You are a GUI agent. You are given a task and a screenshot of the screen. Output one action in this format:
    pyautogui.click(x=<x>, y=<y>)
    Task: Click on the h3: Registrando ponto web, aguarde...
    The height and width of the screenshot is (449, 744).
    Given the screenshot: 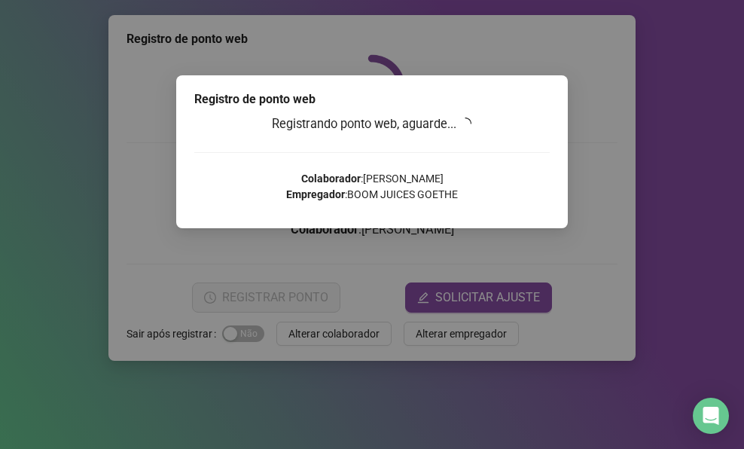 What is the action you would take?
    pyautogui.click(x=372, y=124)
    